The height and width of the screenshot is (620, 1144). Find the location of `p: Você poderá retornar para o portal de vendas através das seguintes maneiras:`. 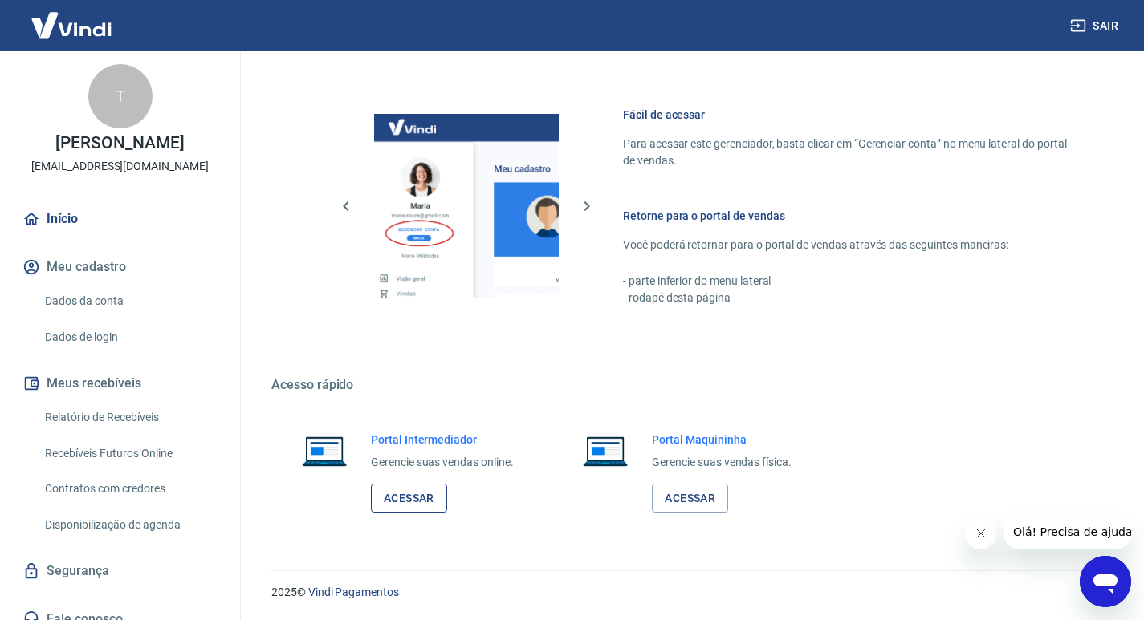

p: Você poderá retornar para o portal de vendas através das seguintes maneiras: is located at coordinates (844, 245).